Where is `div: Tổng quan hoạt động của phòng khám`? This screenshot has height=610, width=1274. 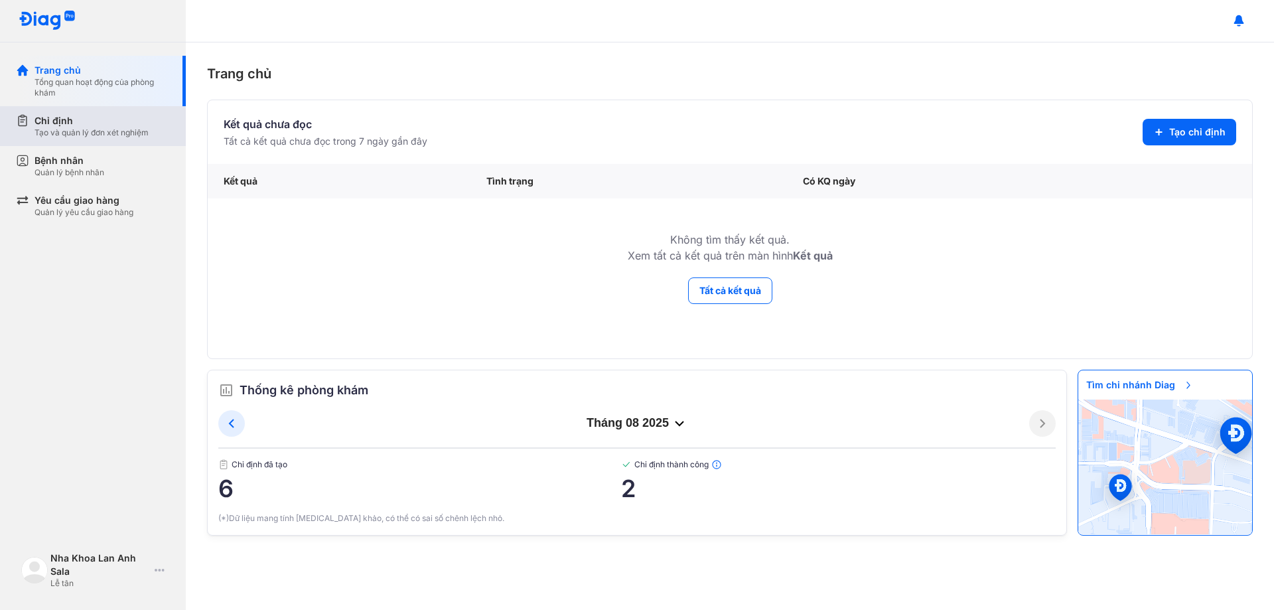 div: Tổng quan hoạt động của phòng khám is located at coordinates (102, 88).